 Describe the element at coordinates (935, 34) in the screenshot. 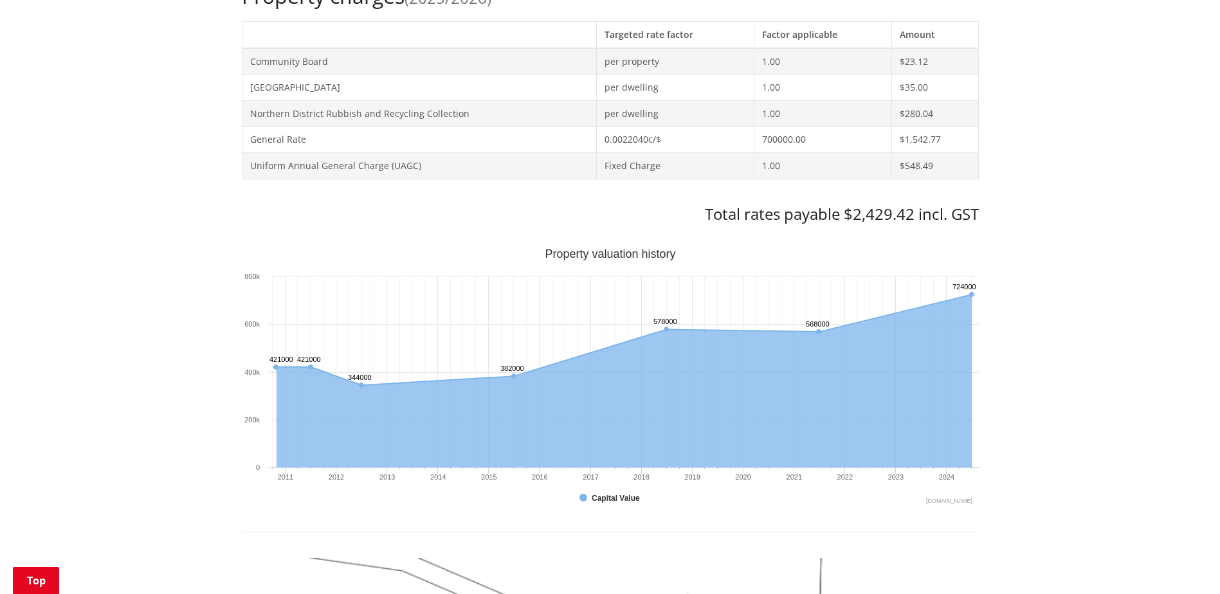

I see `th: Amount` at that location.